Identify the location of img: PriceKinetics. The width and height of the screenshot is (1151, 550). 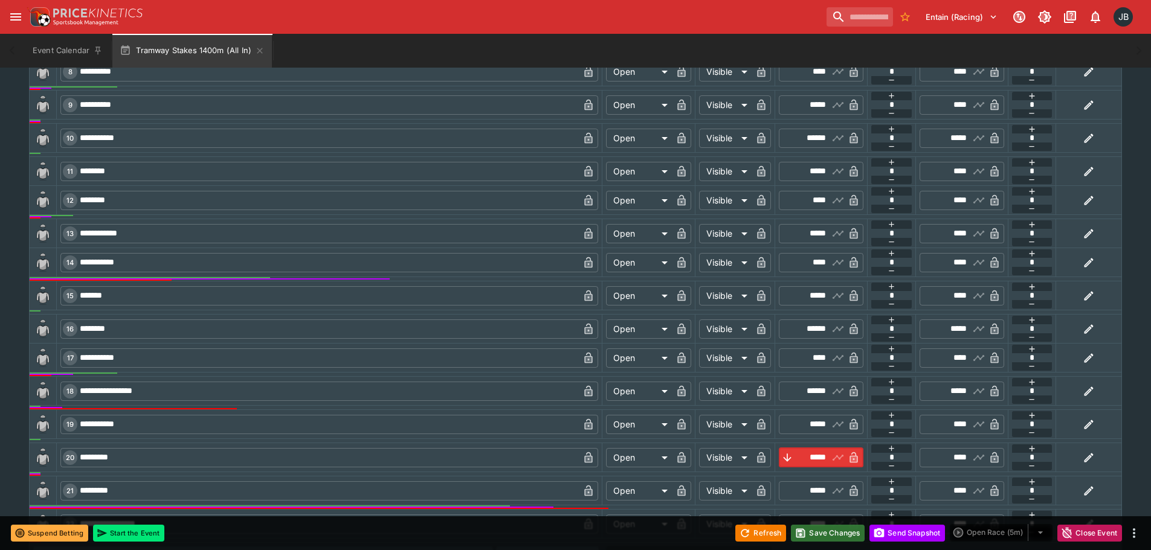
(98, 13).